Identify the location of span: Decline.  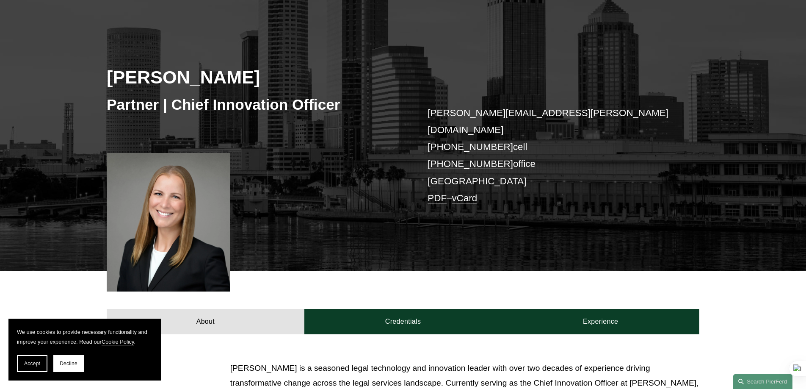
(69, 363).